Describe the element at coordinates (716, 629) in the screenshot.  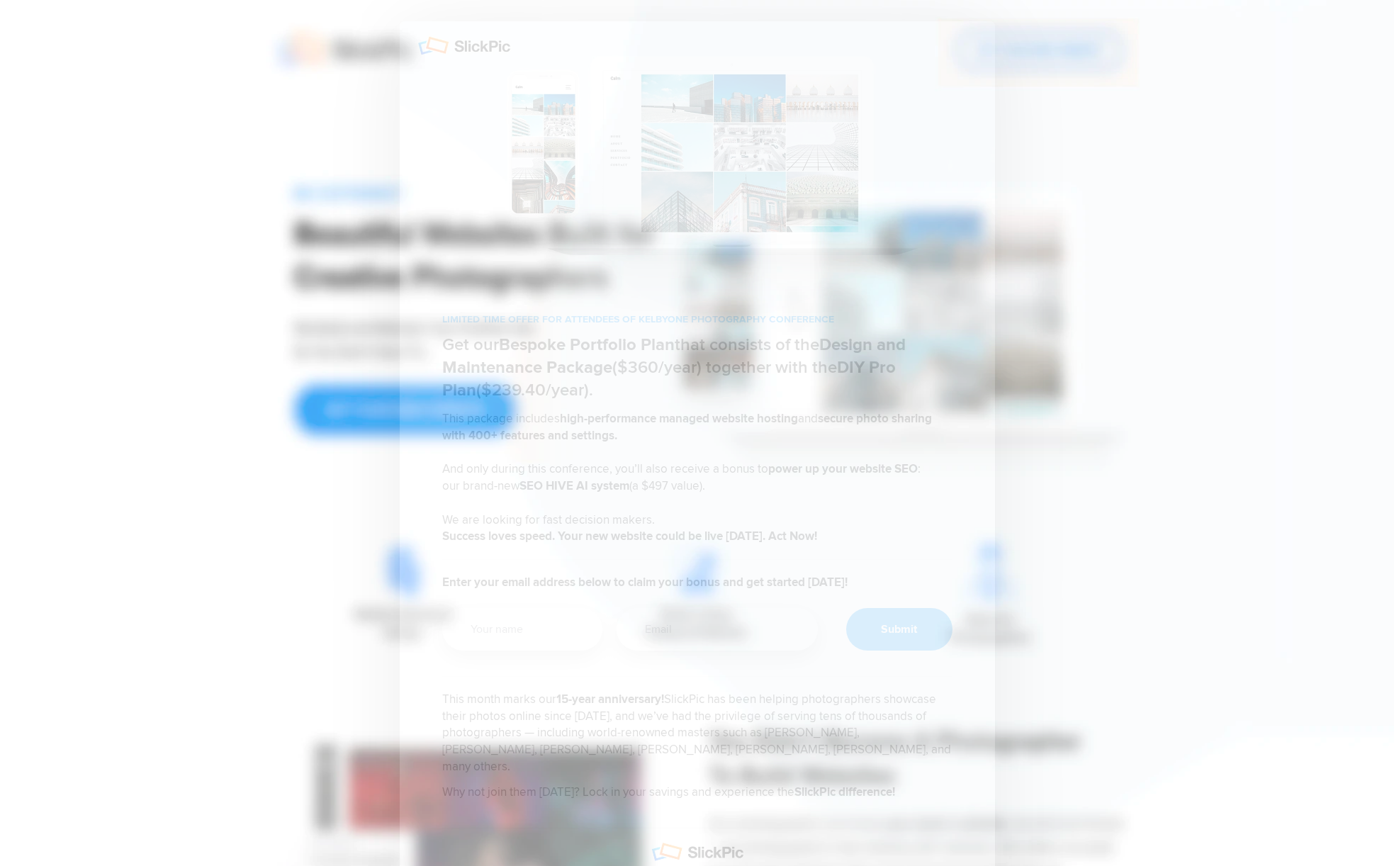
I see `input: Email` at that location.